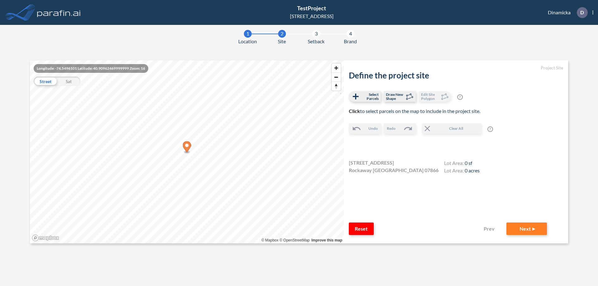  Describe the element at coordinates (456, 68) in the screenshot. I see `h5: Project Site` at that location.